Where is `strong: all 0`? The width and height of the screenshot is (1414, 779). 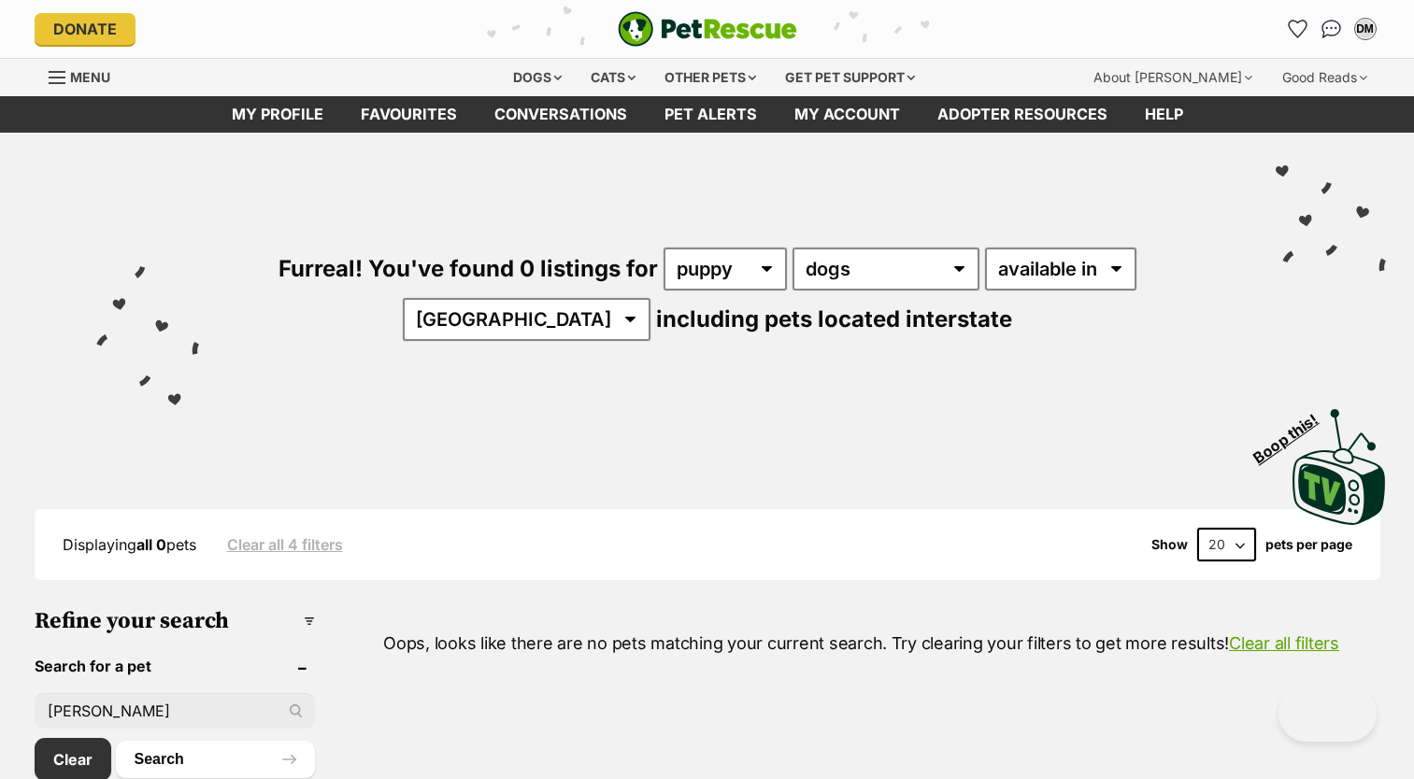
strong: all 0 is located at coordinates (151, 545).